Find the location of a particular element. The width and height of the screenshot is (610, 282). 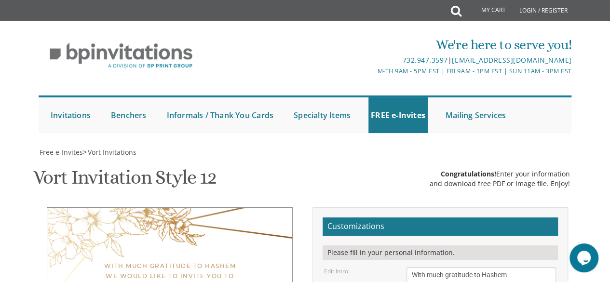

span: Congratulations! is located at coordinates (468, 173).